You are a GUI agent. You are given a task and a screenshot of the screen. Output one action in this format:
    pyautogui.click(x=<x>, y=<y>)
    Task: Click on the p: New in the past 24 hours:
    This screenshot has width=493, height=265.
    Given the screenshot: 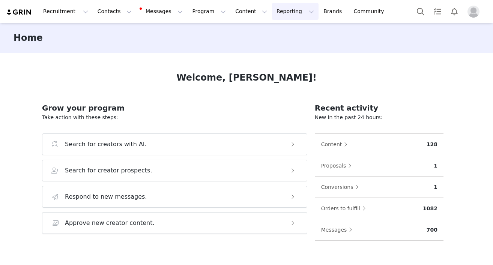 What is the action you would take?
    pyautogui.click(x=379, y=117)
    